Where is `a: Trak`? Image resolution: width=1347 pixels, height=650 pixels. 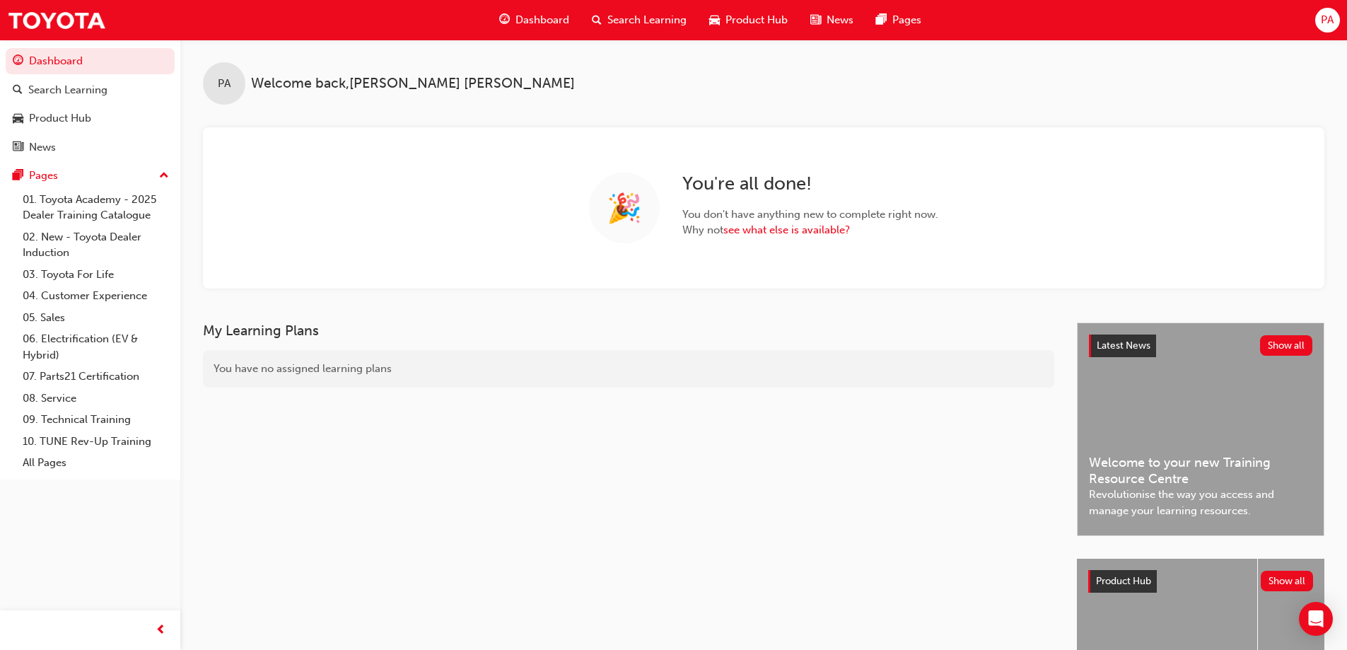 a: Trak is located at coordinates (57, 20).